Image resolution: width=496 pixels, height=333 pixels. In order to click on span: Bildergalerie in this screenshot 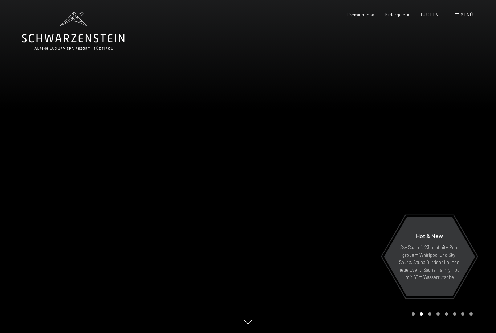, I will do `click(398, 15)`.